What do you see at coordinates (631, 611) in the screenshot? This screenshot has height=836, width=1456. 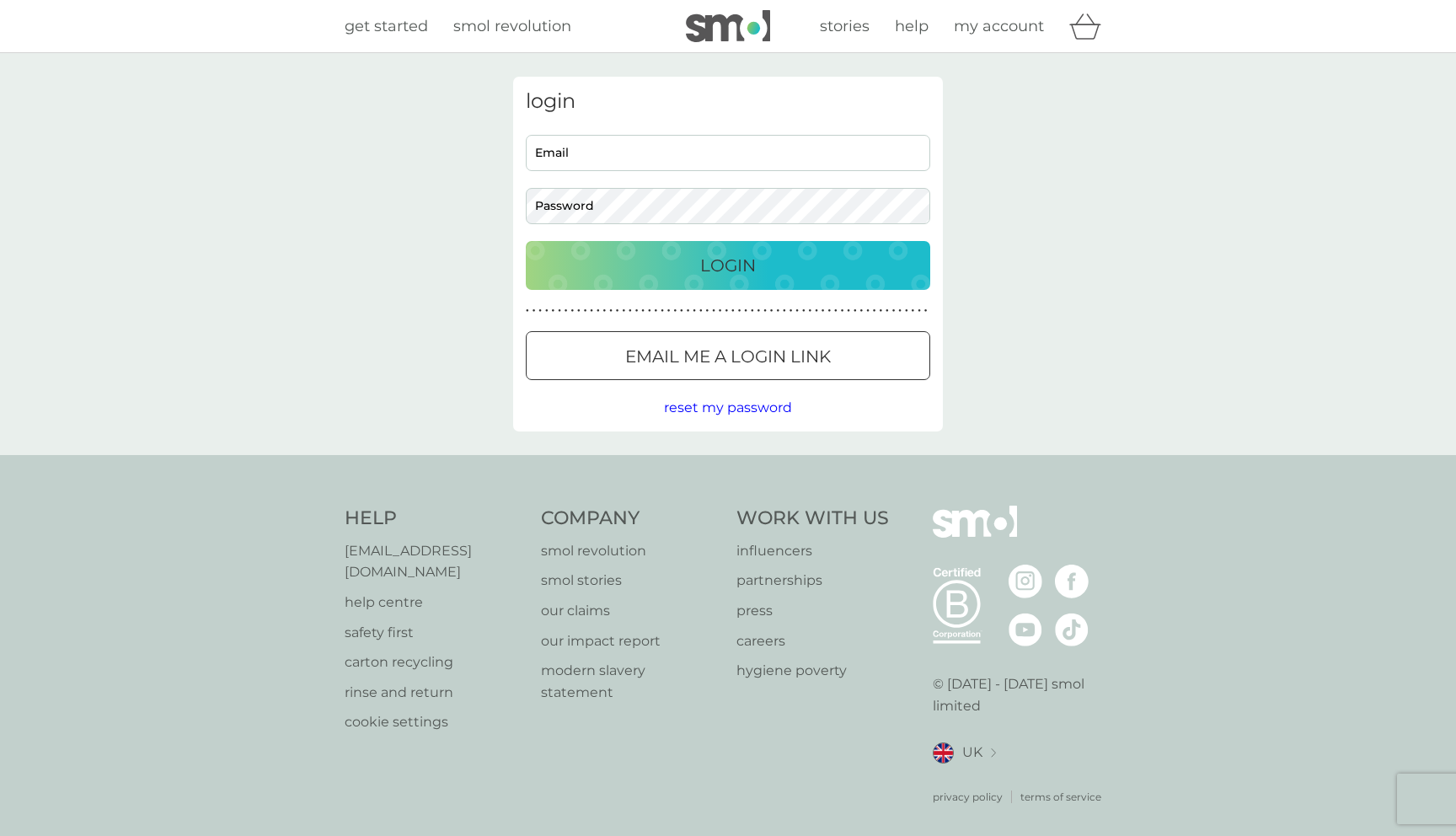 I see `p: our claims` at bounding box center [631, 611].